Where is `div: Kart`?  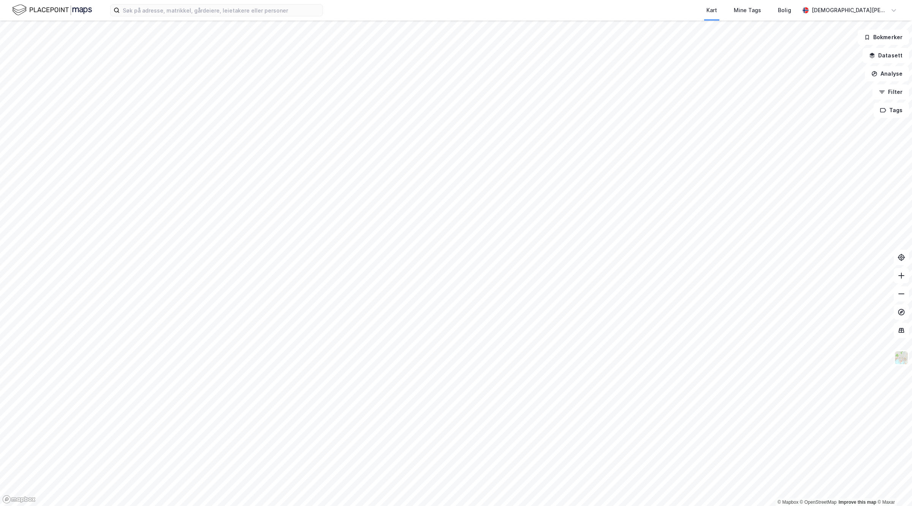 div: Kart is located at coordinates (712, 10).